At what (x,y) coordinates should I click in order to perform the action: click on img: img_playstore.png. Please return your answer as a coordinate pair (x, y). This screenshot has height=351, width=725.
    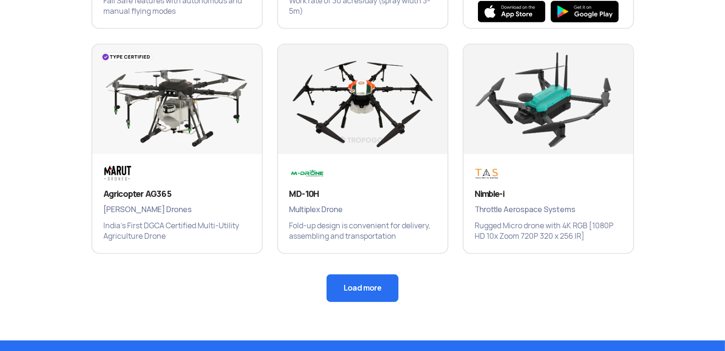
    Looking at the image, I should click on (584, 11).